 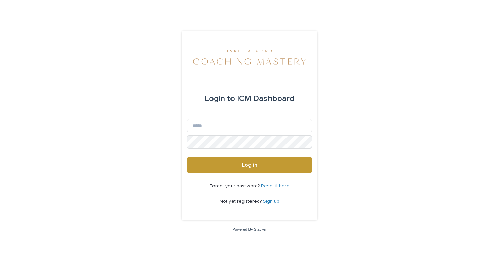 I want to click on span: Login to, so click(x=219, y=99).